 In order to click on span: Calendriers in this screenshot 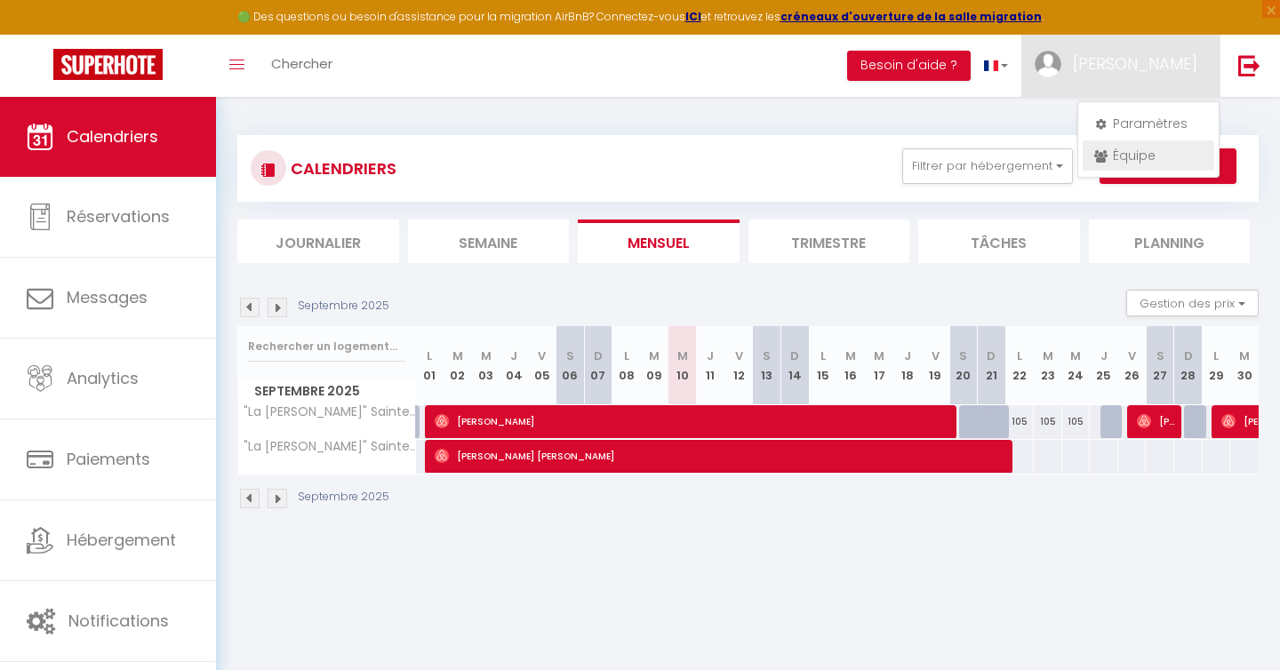, I will do `click(112, 136)`.